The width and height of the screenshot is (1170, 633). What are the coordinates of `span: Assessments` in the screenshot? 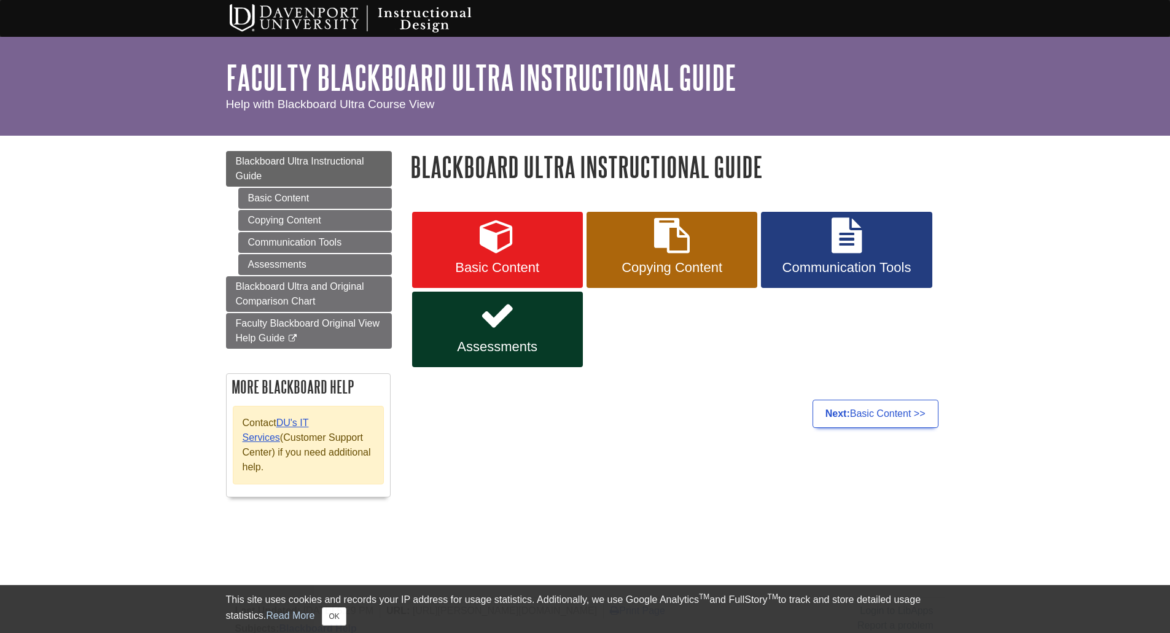 It's located at (497, 347).